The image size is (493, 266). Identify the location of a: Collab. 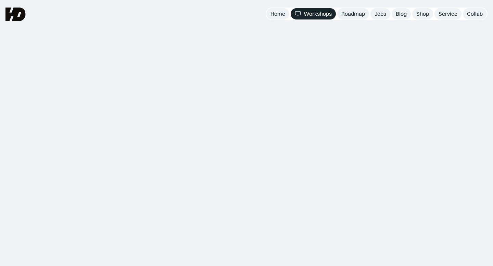
(475, 14).